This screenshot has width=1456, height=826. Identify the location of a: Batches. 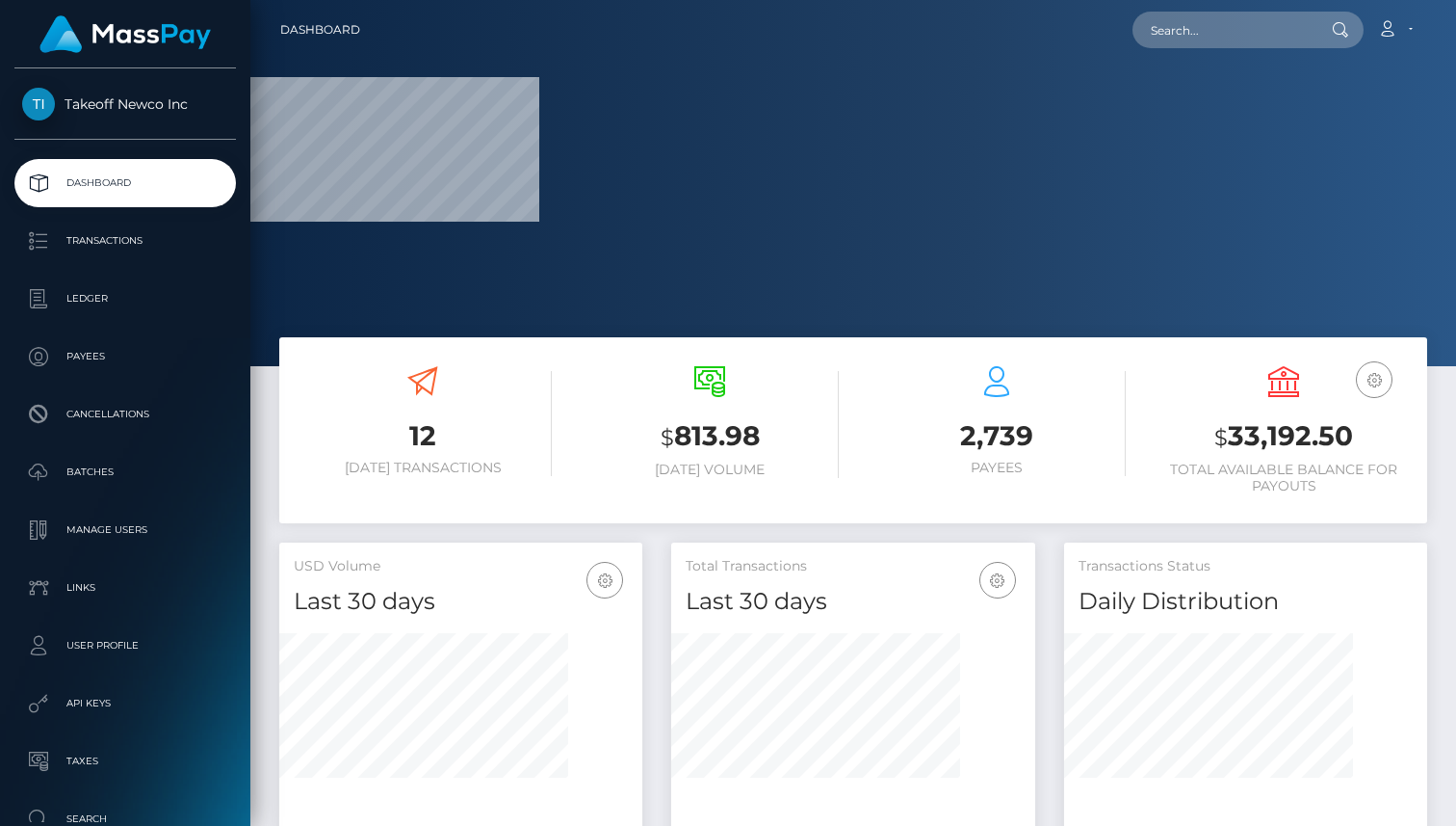
(125, 472).